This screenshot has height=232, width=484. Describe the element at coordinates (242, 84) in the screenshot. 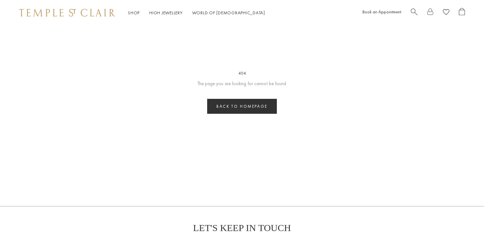

I see `p: The page you are looking for cannot be found.` at that location.